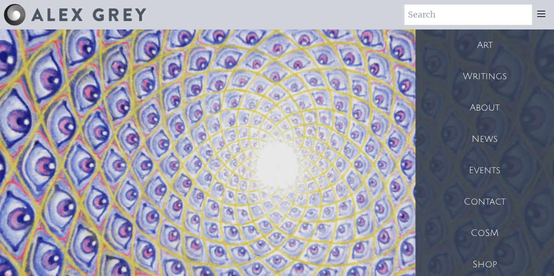  What do you see at coordinates (484, 139) in the screenshot?
I see `div: News` at bounding box center [484, 139].